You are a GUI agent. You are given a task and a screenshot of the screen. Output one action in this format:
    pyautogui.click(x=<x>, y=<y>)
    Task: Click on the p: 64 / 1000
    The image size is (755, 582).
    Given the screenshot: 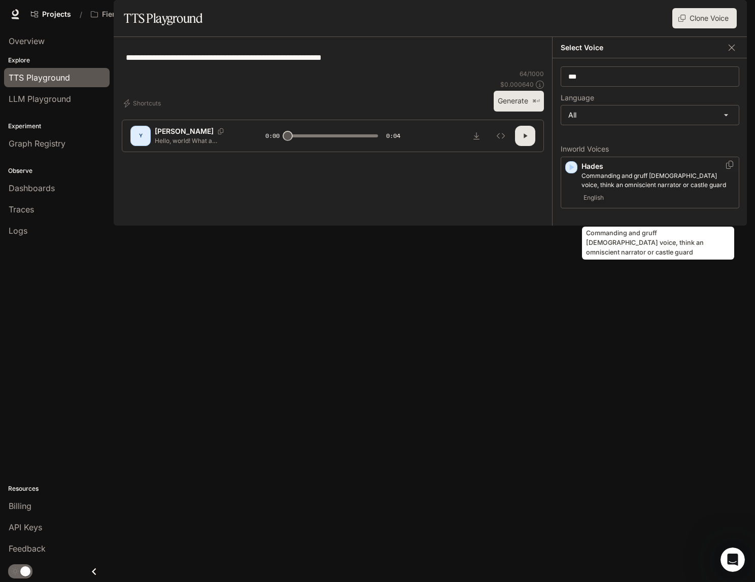 What is the action you would take?
    pyautogui.click(x=532, y=74)
    